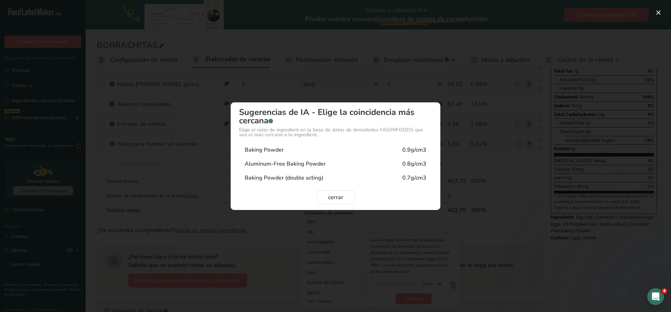 The image size is (671, 312). Describe the element at coordinates (264, 150) in the screenshot. I see `div: Baking Powder` at that location.